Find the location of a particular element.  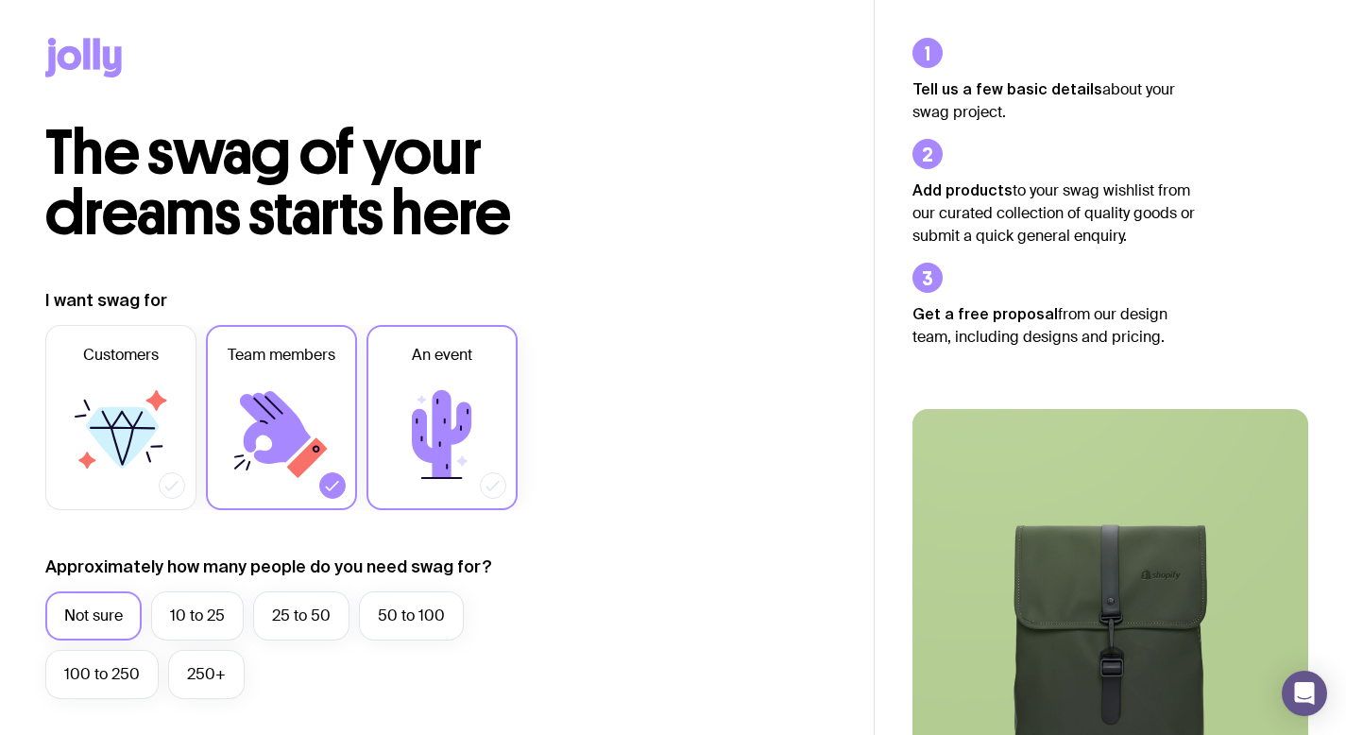

strong: Tell us a few basic details is located at coordinates (1007, 89).